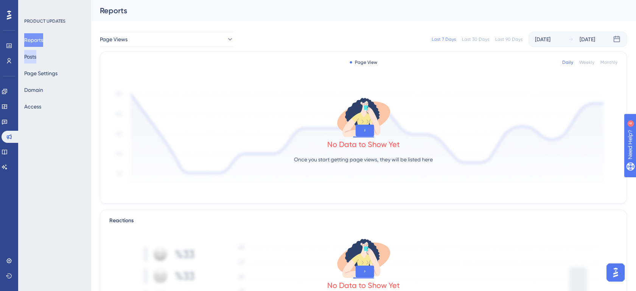  I want to click on div: Reports, so click(354, 11).